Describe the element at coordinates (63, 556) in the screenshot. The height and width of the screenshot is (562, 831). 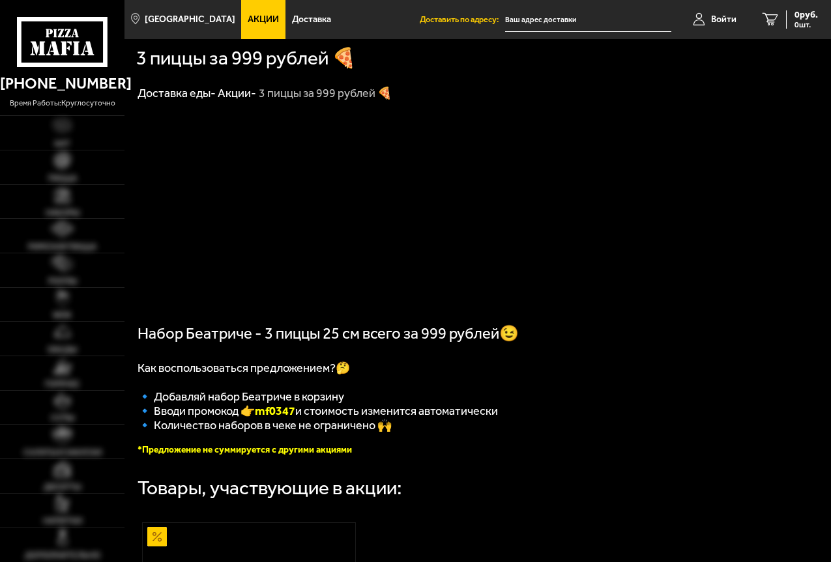
I see `span: Дополнительно` at that location.